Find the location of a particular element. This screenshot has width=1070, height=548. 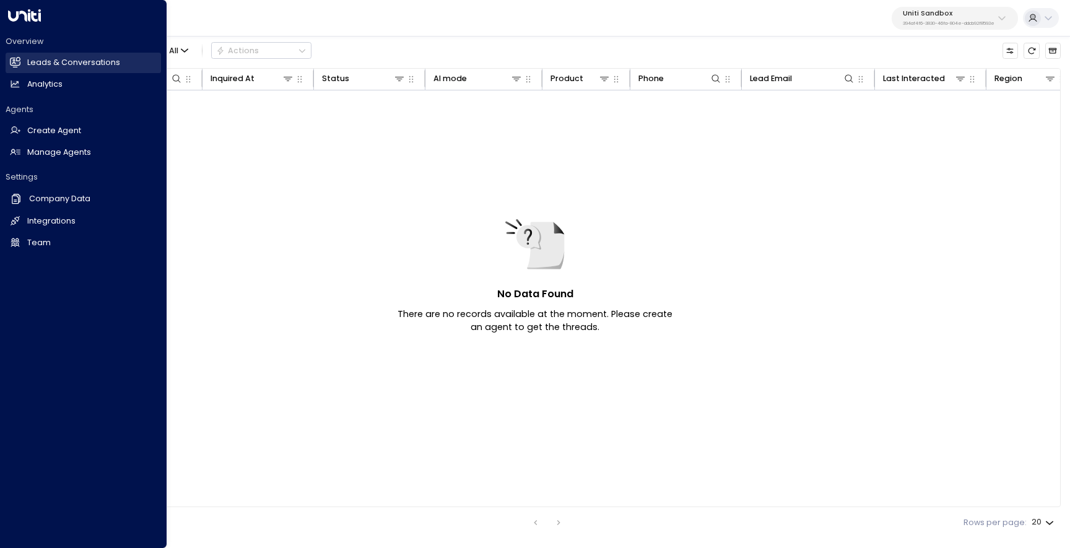

a: Create Agent is located at coordinates (83, 131).